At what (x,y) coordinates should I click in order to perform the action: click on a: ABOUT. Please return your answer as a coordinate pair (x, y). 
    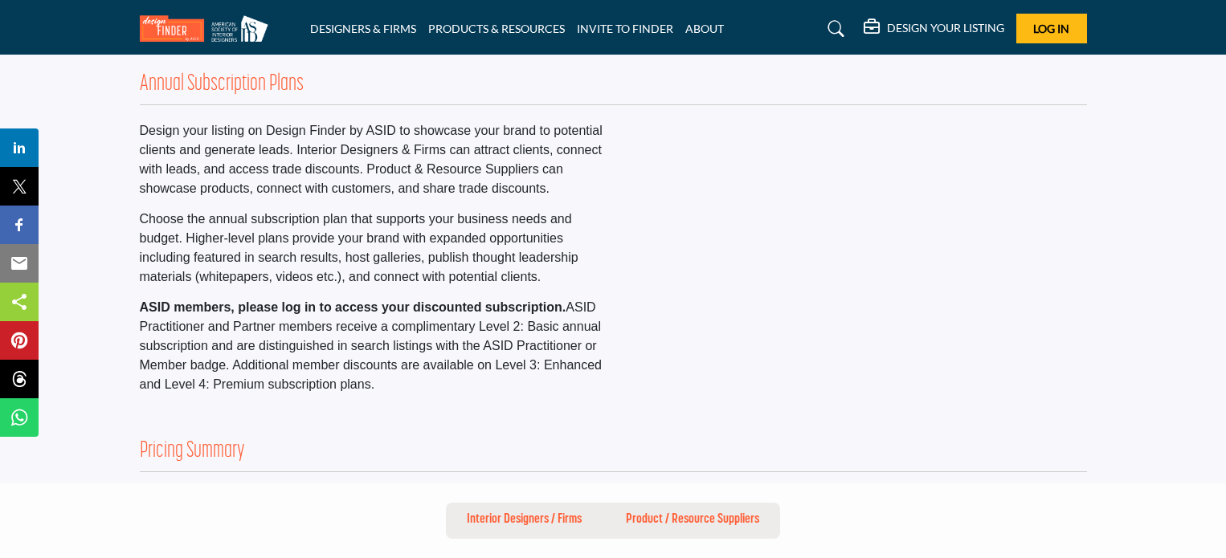
    Looking at the image, I should click on (705, 28).